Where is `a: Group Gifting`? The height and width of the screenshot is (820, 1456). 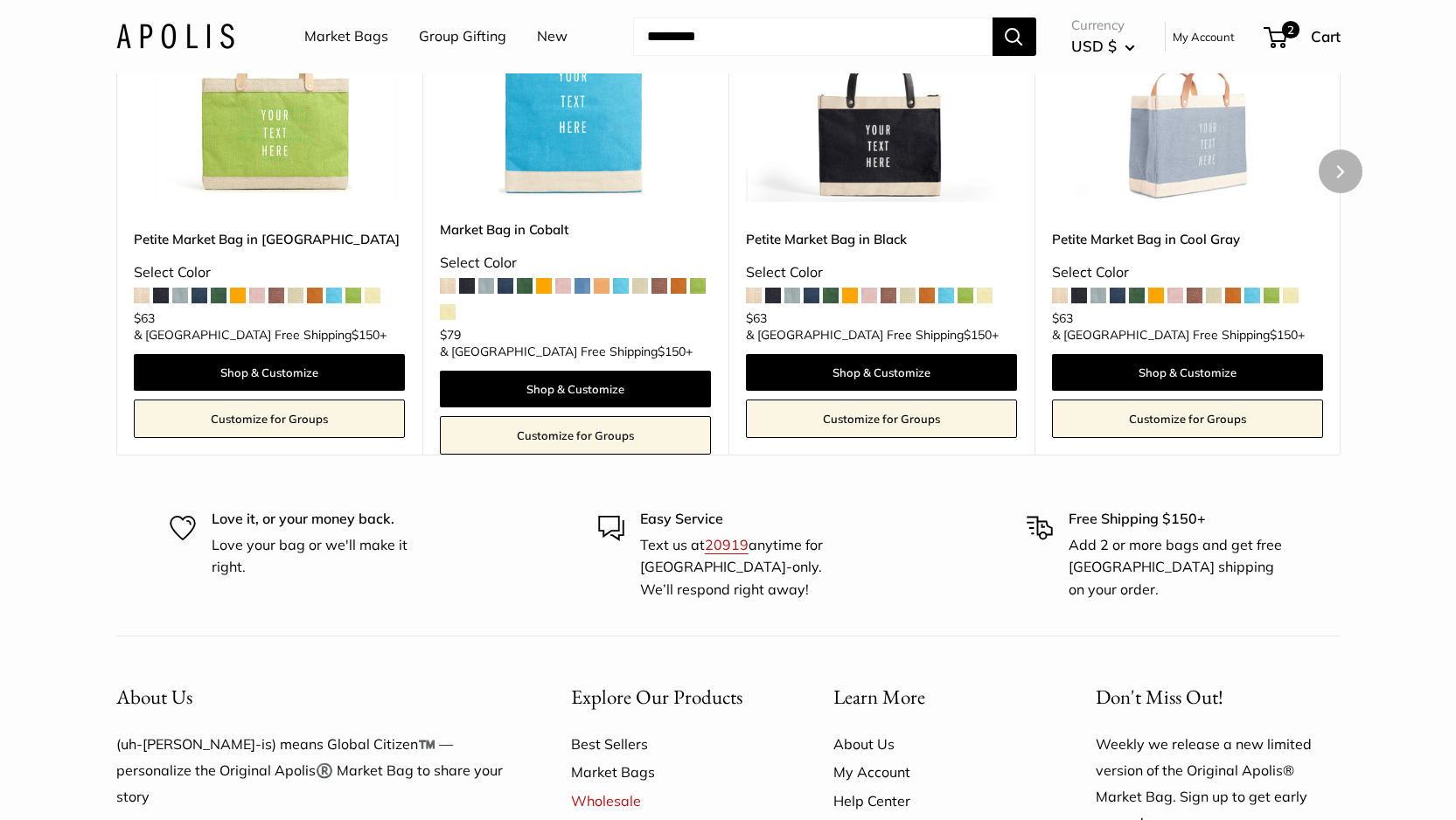
a: Group Gifting is located at coordinates (463, 37).